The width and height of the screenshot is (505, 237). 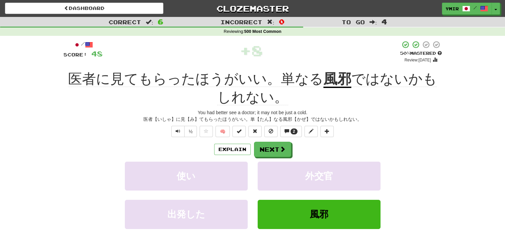 I want to click on span: 風邪, so click(x=319, y=214).